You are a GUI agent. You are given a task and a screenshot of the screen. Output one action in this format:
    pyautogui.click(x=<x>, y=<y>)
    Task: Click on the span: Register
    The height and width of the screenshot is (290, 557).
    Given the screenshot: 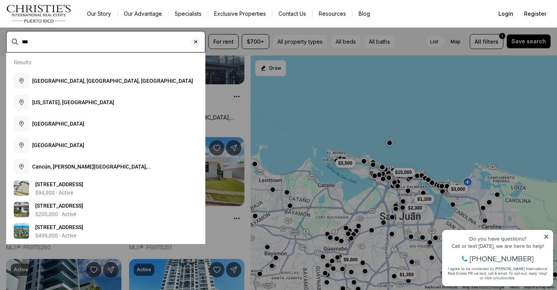 What is the action you would take?
    pyautogui.click(x=536, y=14)
    